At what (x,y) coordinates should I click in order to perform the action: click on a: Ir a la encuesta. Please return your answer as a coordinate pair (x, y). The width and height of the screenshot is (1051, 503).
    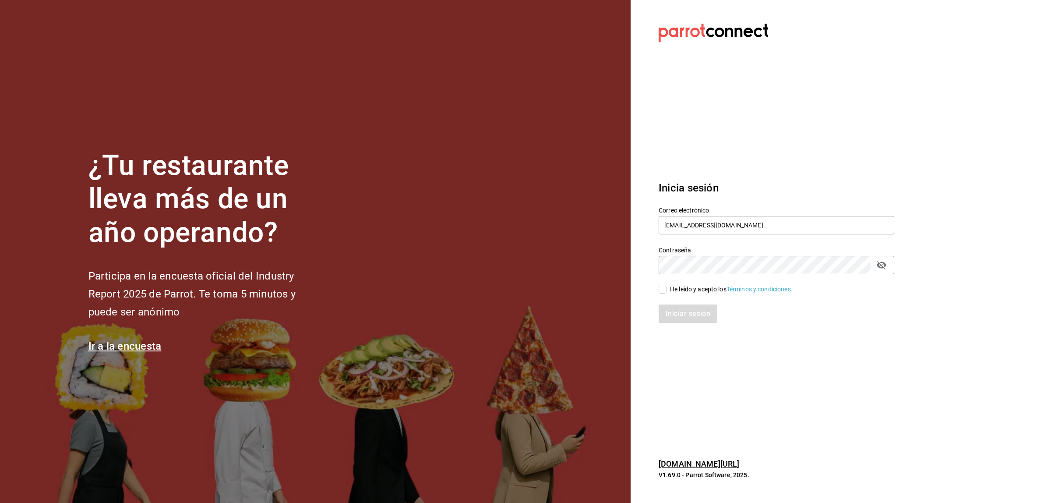
    Looking at the image, I should click on (125, 346).